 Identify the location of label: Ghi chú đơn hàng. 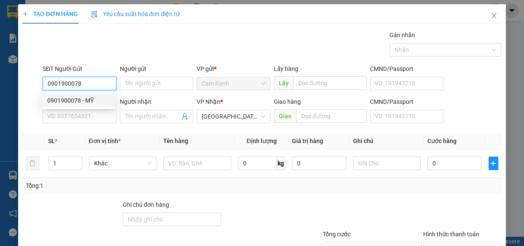
(146, 205).